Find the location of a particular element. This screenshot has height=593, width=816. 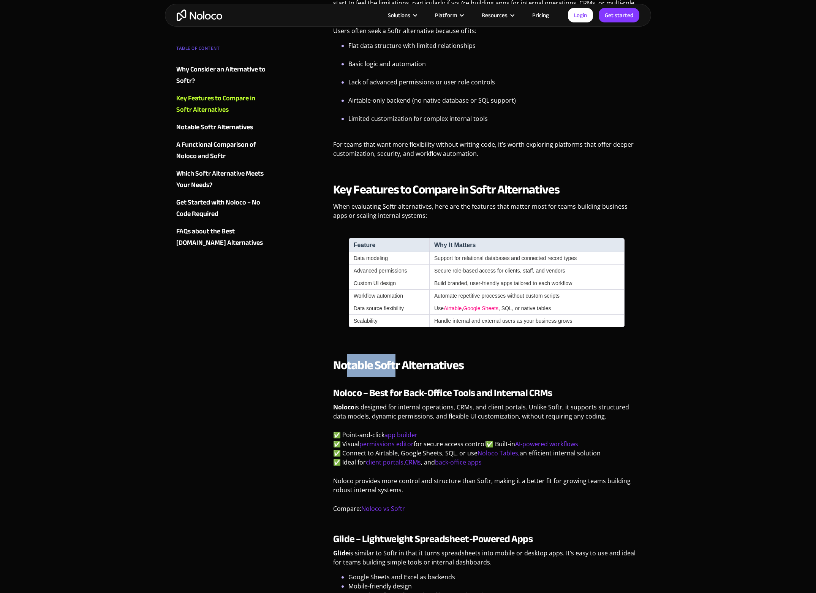

div: A Functional Comparison of Noloco and Softr is located at coordinates (222, 150).